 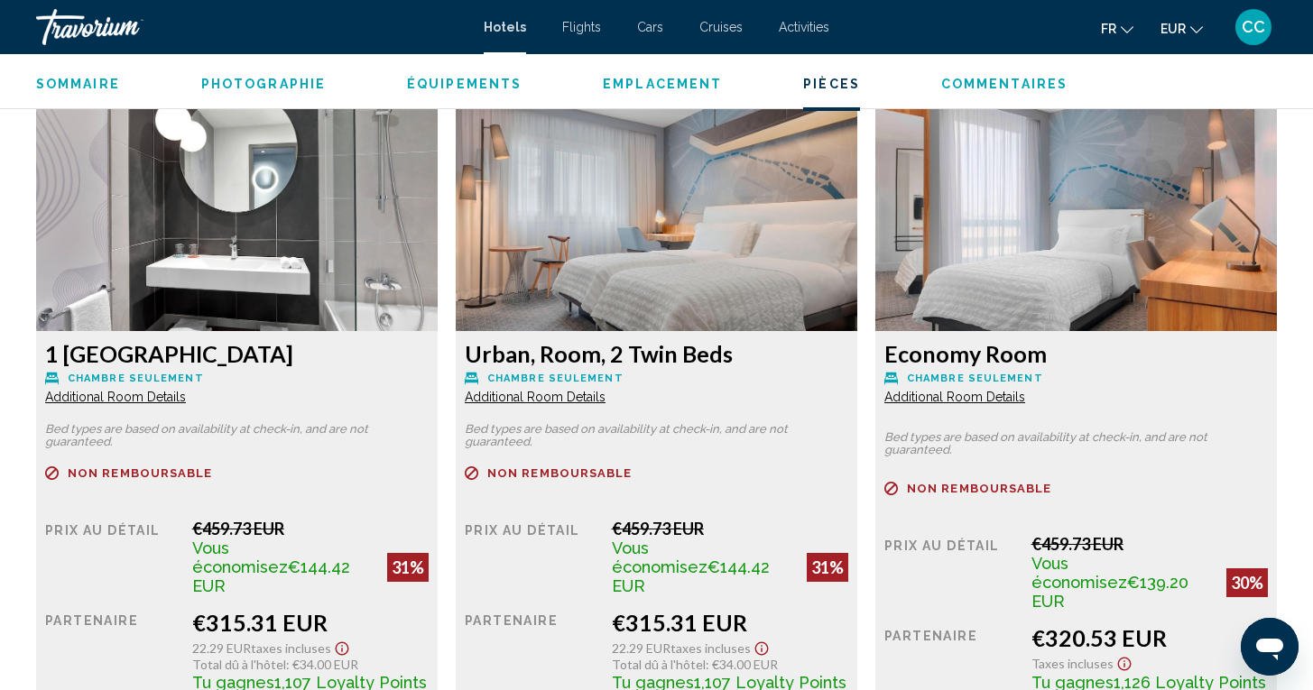 I want to click on span: Cars, so click(x=650, y=27).